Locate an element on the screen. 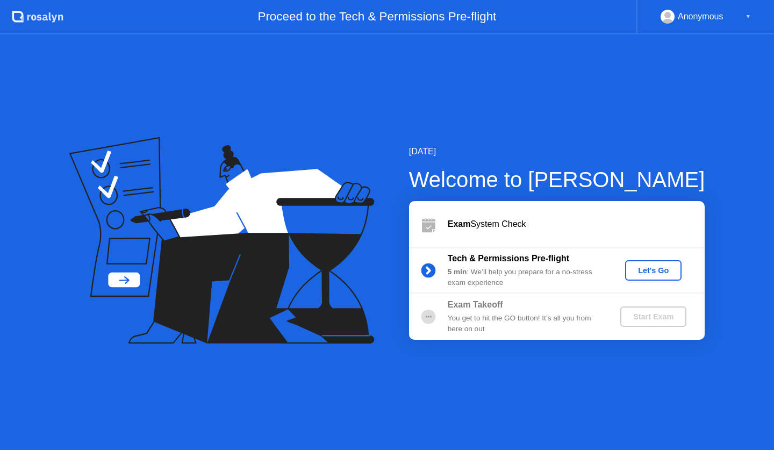 This screenshot has height=450, width=774. div: Let's Go is located at coordinates (653, 270).